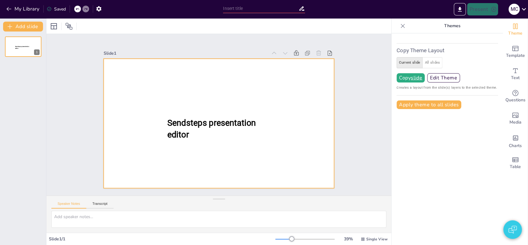  Describe the element at coordinates (409, 63) in the screenshot. I see `button: current slide` at that location.